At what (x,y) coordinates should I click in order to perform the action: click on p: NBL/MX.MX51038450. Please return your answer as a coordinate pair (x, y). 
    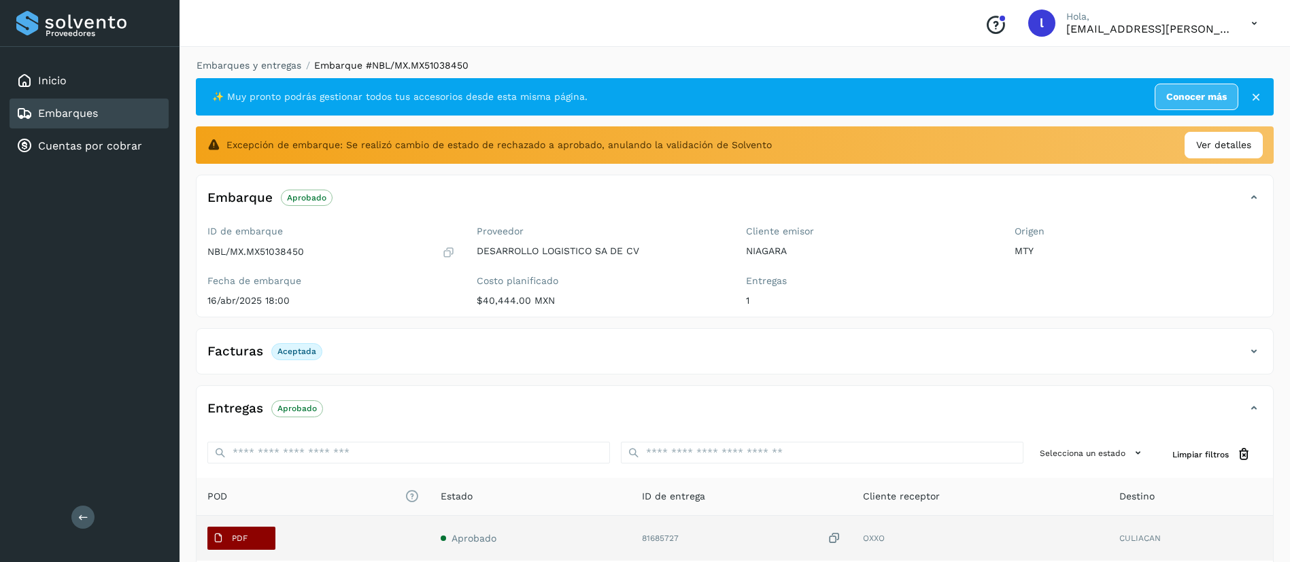
    Looking at the image, I should click on (256, 252).